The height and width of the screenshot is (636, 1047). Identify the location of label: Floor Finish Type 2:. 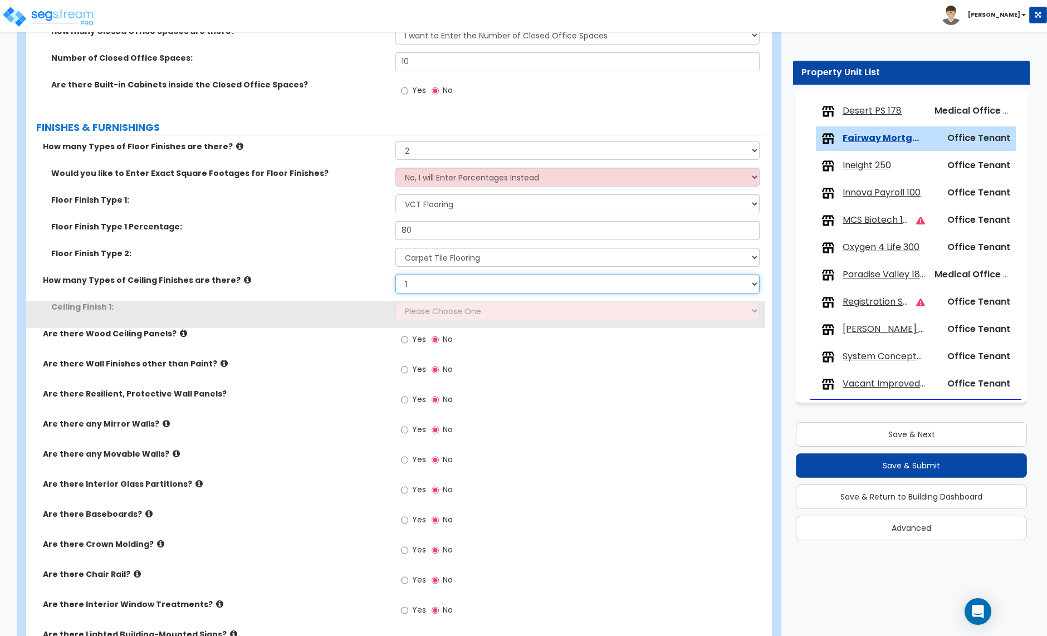
(219, 253).